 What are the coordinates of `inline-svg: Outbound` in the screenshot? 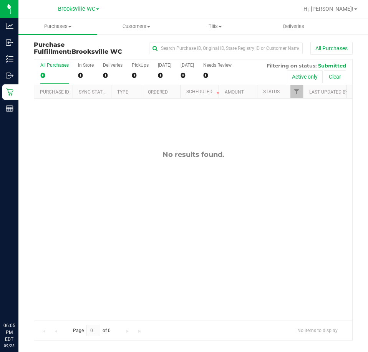 It's located at (10, 76).